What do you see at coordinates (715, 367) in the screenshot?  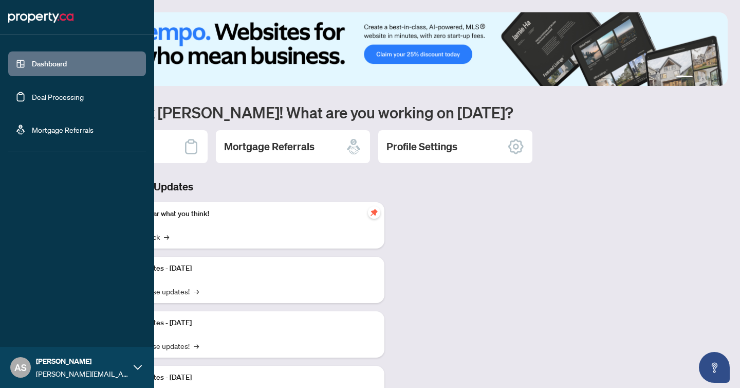 I see `button: Open asap` at bounding box center [715, 367].